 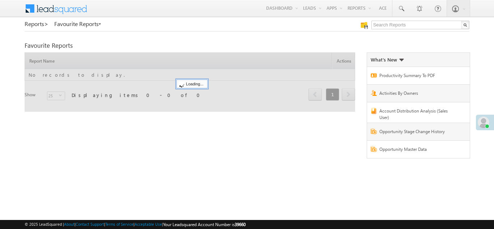 What do you see at coordinates (37, 24) in the screenshot?
I see `a: Reports>` at bounding box center [37, 24].